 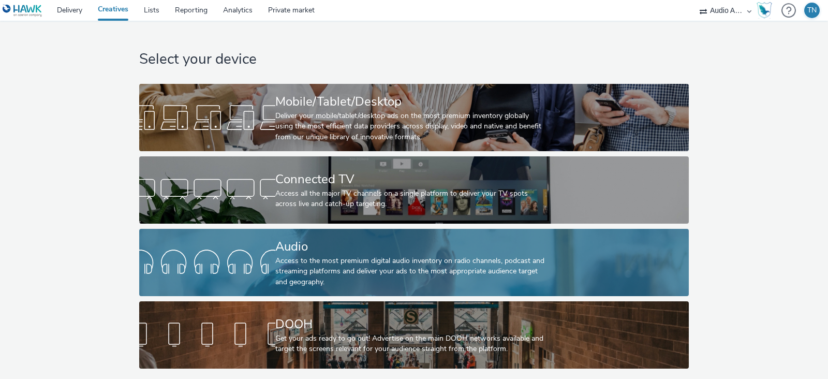 I want to click on h1: Select your device, so click(x=414, y=60).